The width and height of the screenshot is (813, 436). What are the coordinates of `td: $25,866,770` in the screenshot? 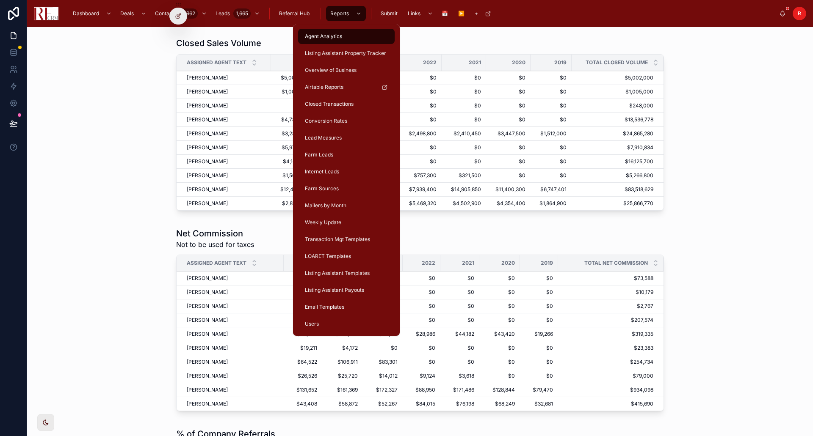 It's located at (617, 204).